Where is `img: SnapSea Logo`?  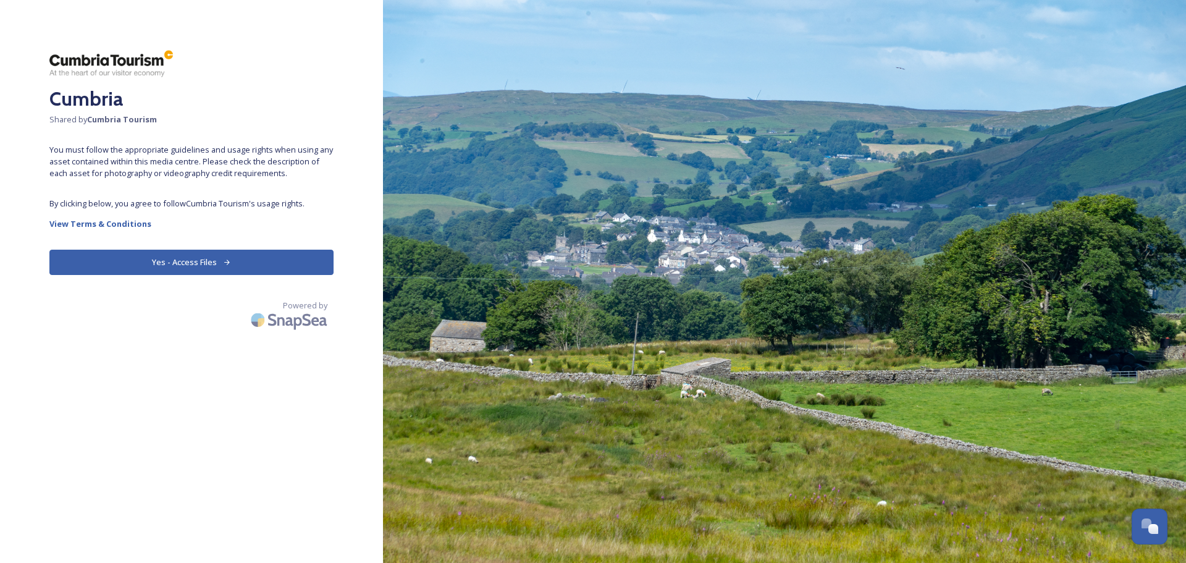
img: SnapSea Logo is located at coordinates (290, 319).